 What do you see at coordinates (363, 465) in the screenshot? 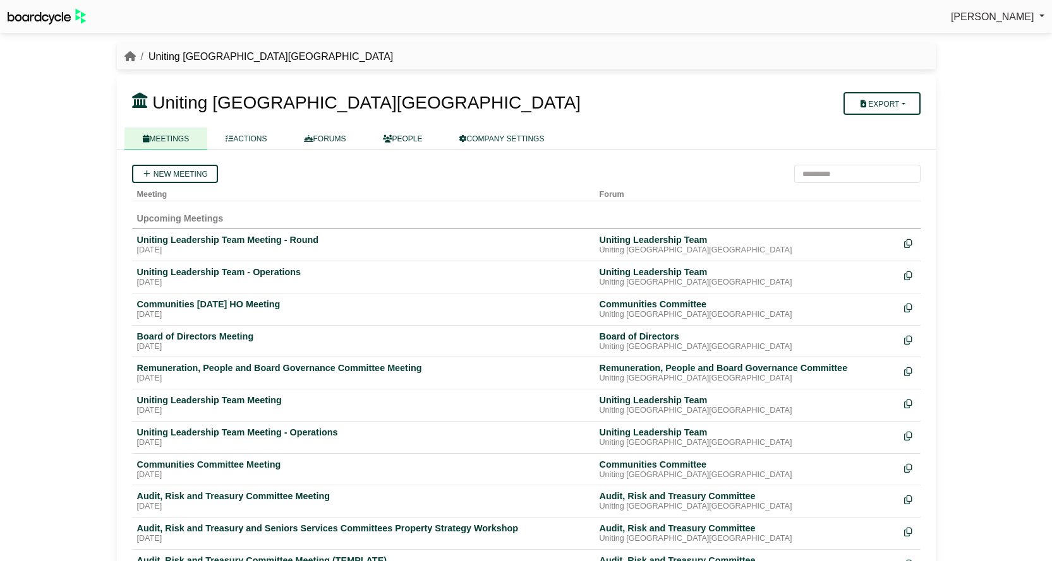
I see `div: Communities Committee Meeting` at bounding box center [363, 465].